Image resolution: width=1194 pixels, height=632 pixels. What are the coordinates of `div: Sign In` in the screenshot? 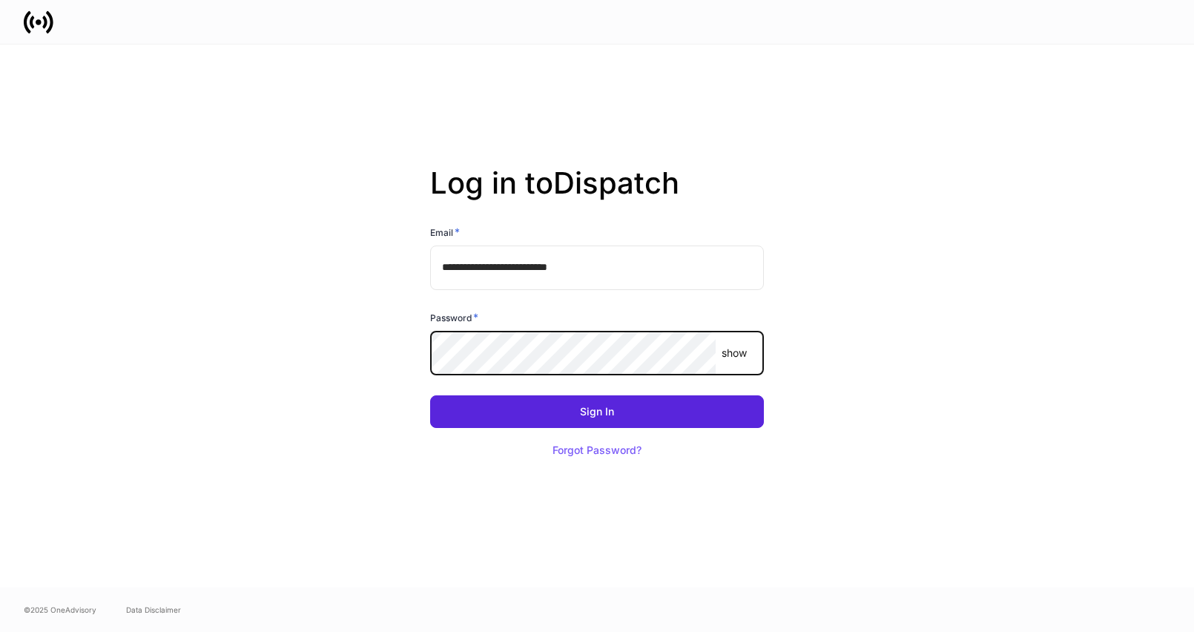 It's located at (597, 411).